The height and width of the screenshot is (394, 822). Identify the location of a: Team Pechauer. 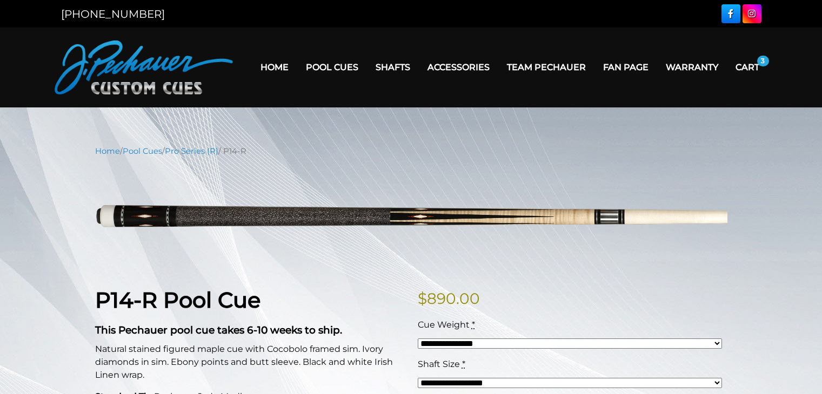
(546, 67).